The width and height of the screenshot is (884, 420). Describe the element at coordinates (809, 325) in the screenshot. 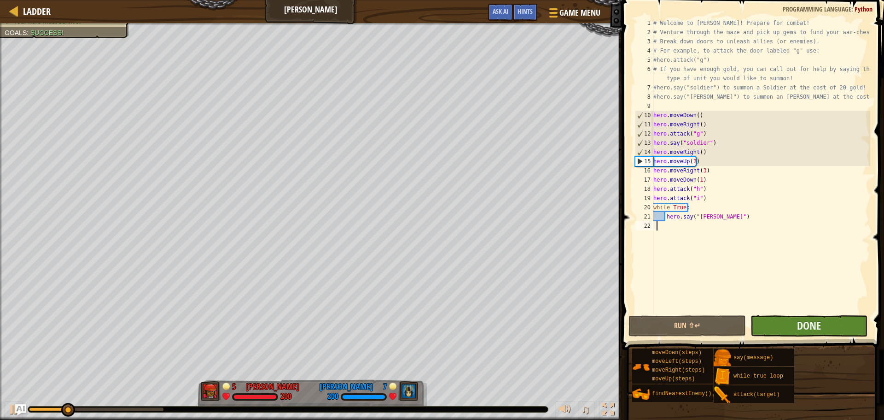

I see `span: Done` at that location.